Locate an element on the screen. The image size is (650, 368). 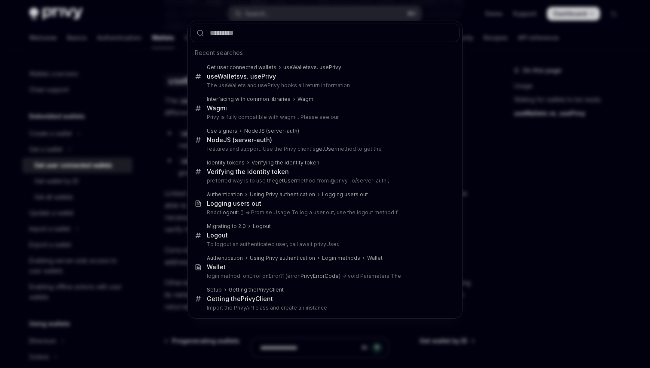
div: Interfacing with common libraries is located at coordinates (248, 99).